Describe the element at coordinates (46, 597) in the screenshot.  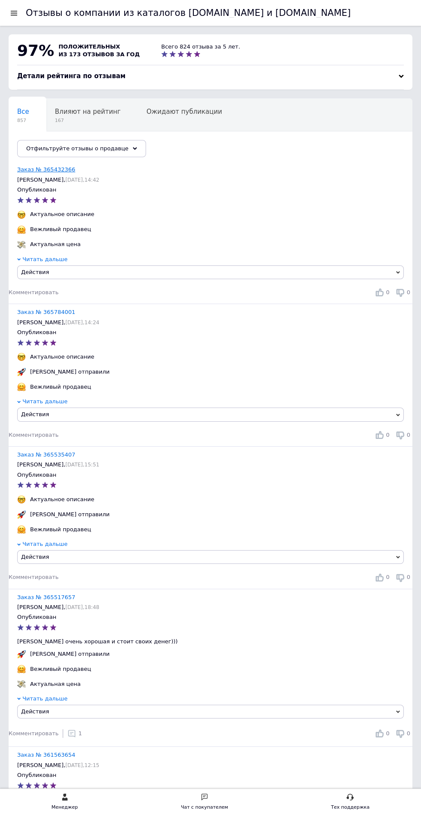
I see `a: Заказ № 365517657` at that location.